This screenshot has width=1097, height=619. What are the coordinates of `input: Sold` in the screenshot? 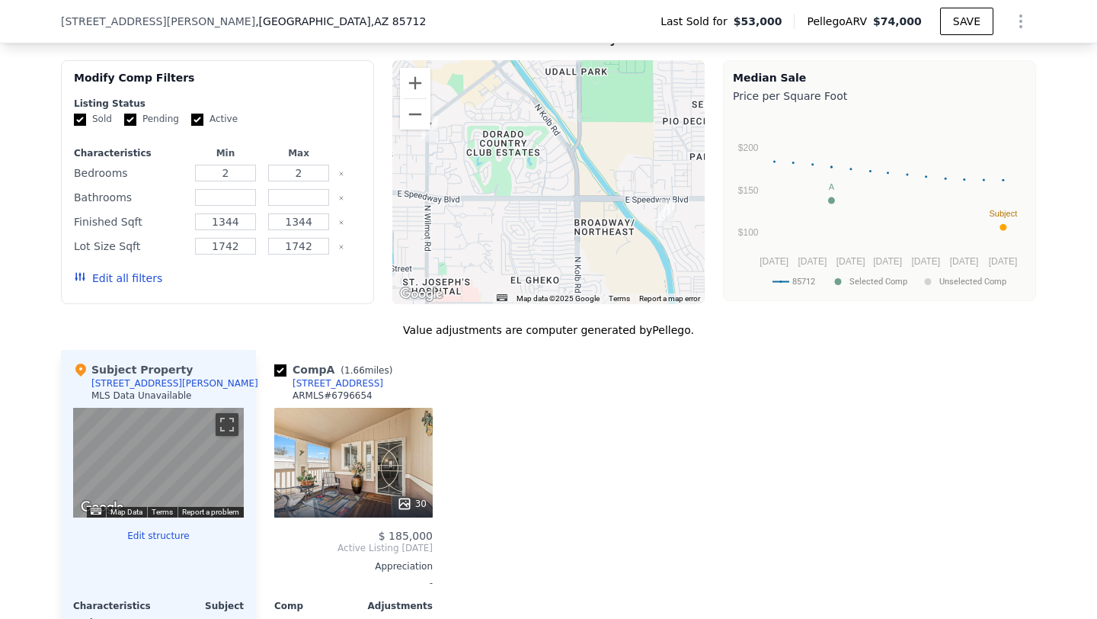 It's located at (80, 120).